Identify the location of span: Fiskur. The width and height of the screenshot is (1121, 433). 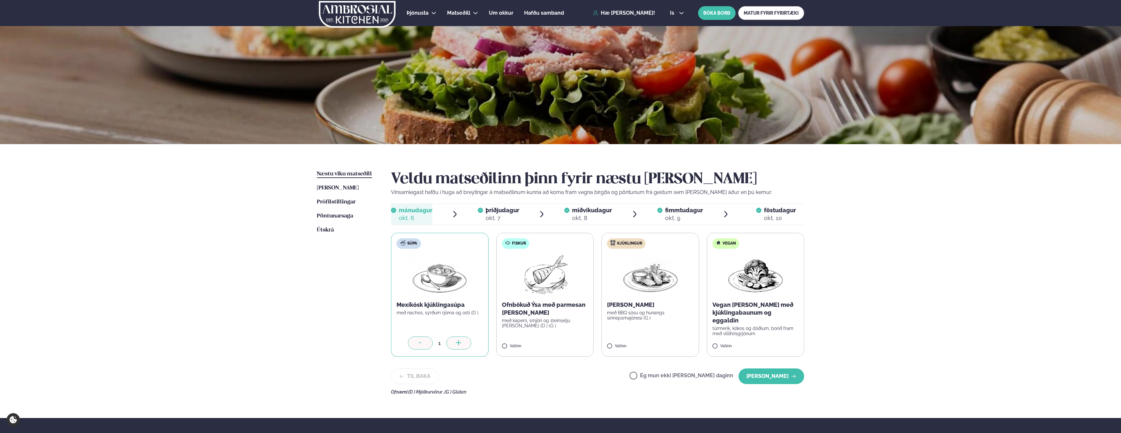
(519, 244).